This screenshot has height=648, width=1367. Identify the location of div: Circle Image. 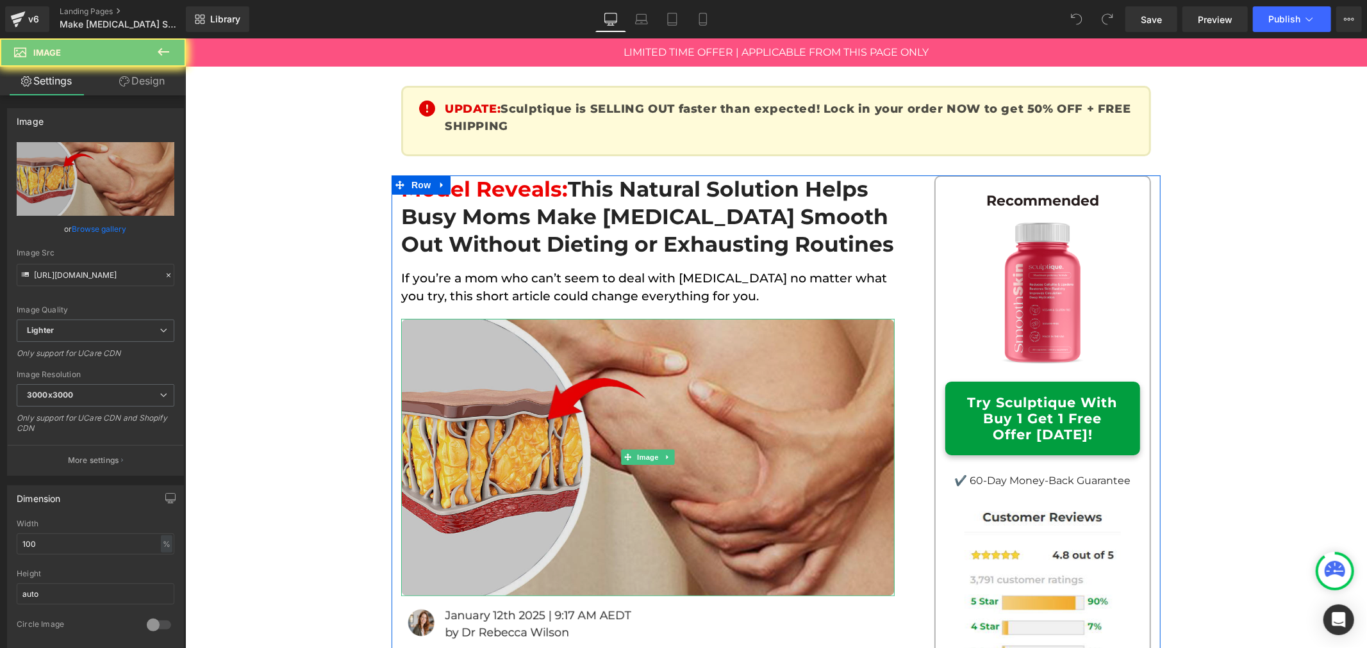
(75, 626).